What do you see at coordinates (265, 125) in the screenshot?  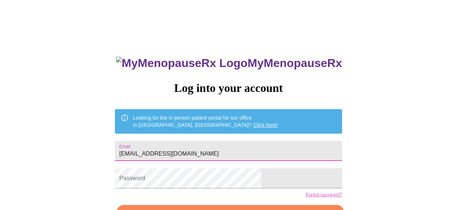 I see `a: Click here!` at bounding box center [265, 125].